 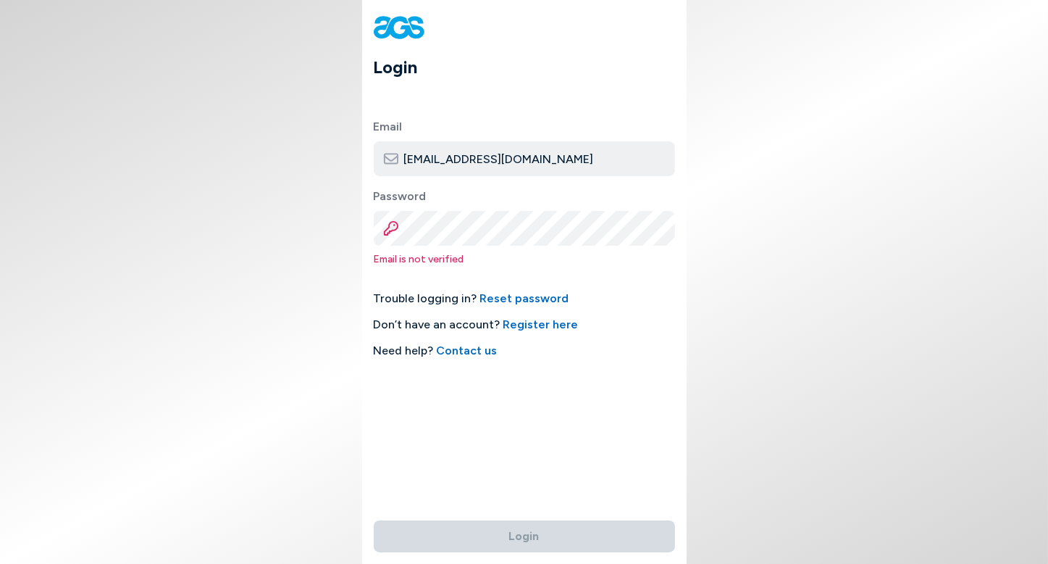 What do you see at coordinates (530, 67) in the screenshot?
I see `h1: Login` at bounding box center [530, 67].